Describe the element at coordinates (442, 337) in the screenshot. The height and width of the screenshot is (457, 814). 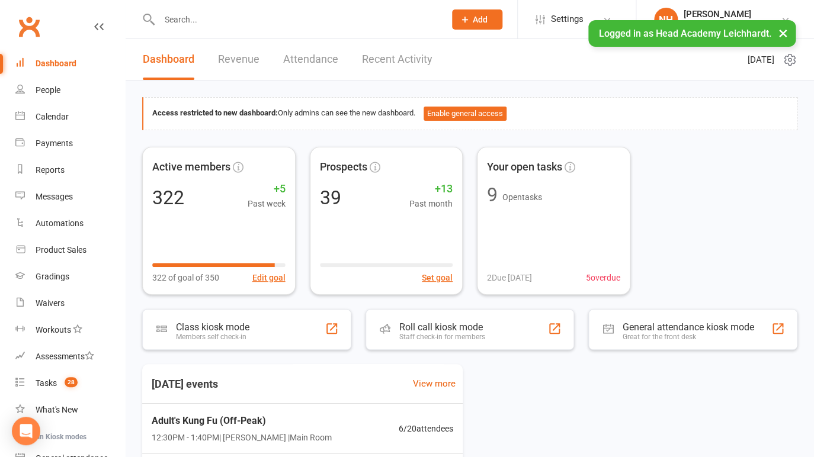
I see `div: Staff check-in for members` at that location.